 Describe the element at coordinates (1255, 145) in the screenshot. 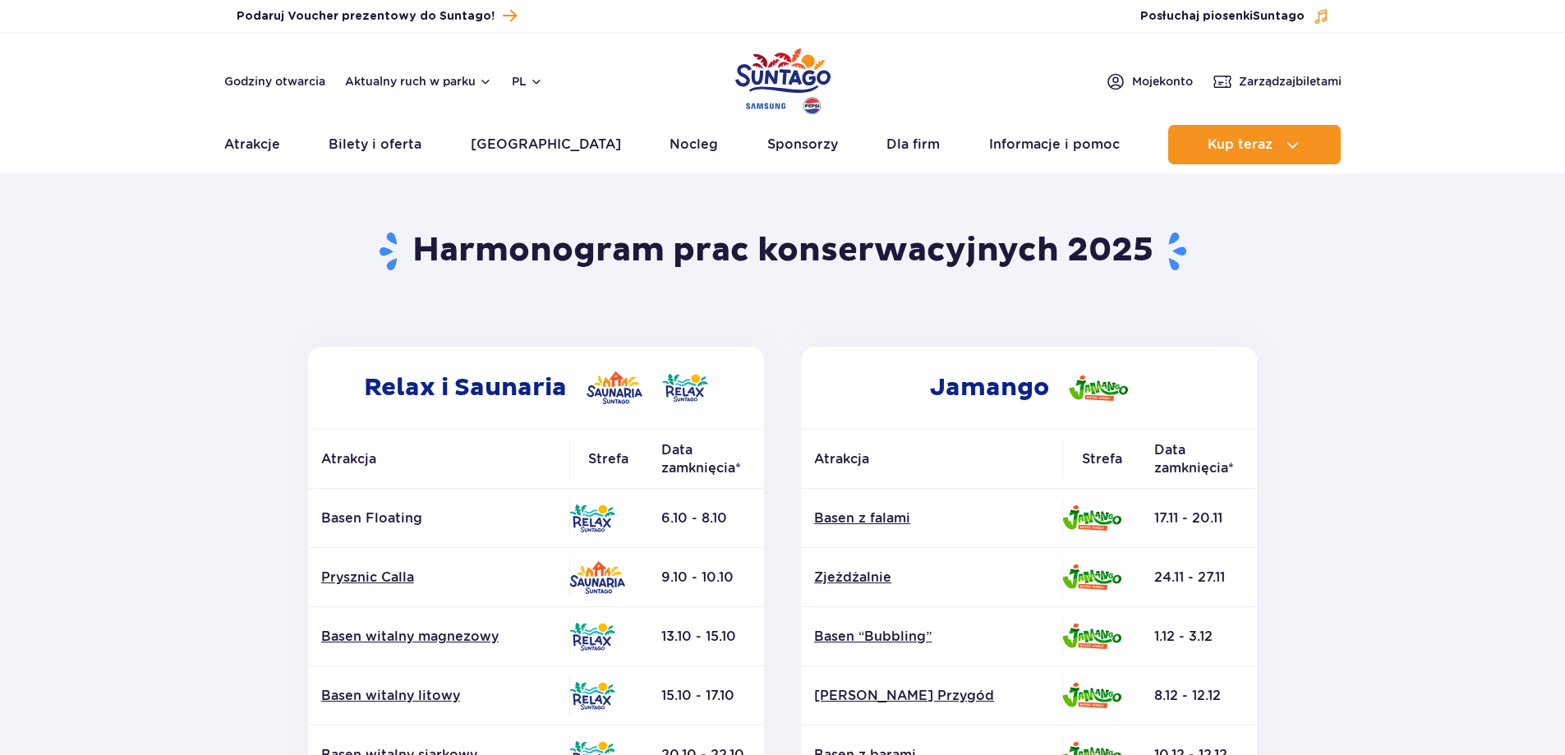

I see `button: Kup teraz` at that location.